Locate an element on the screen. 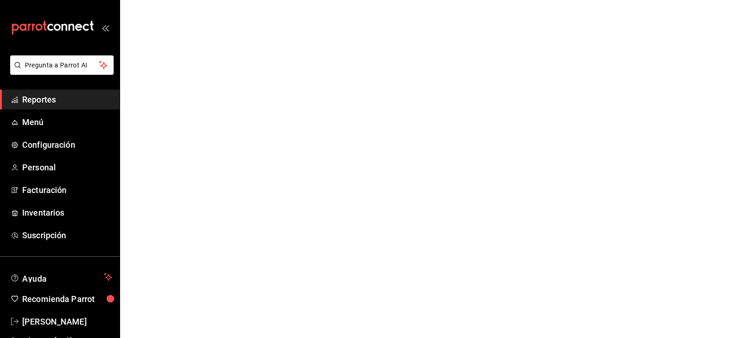  span: Configuración is located at coordinates (67, 145).